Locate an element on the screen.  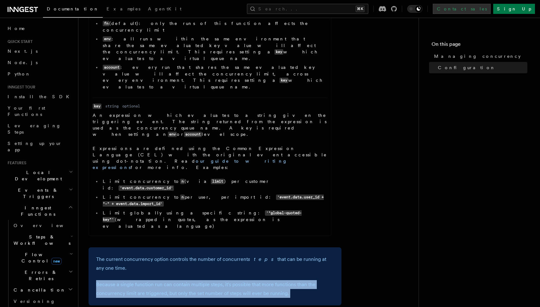
code: 'event.data.customer_id' is located at coordinates (146, 188).